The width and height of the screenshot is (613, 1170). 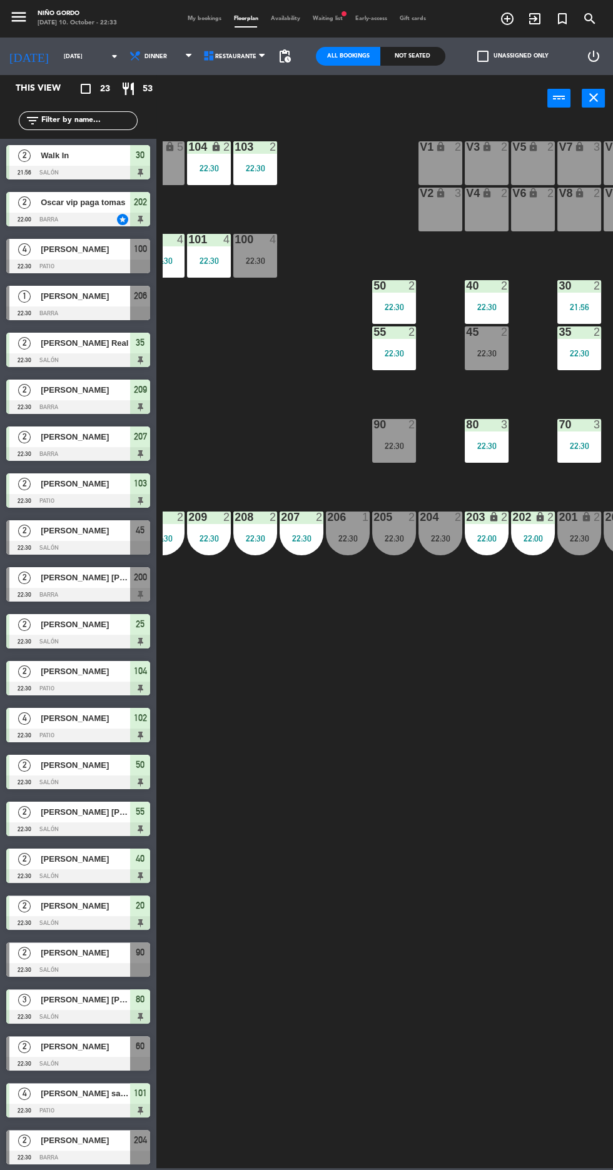 I want to click on div: 70, so click(x=558, y=425).